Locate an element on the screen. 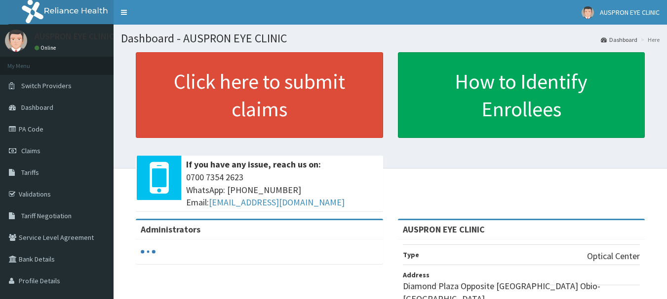 Image resolution: width=667 pixels, height=299 pixels. b: If you have any issue, reach us on: is located at coordinates (253, 164).